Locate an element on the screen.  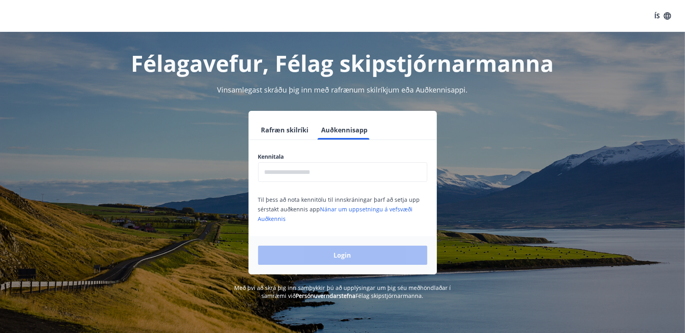
button: Rafræn skilríki is located at coordinates (285, 130).